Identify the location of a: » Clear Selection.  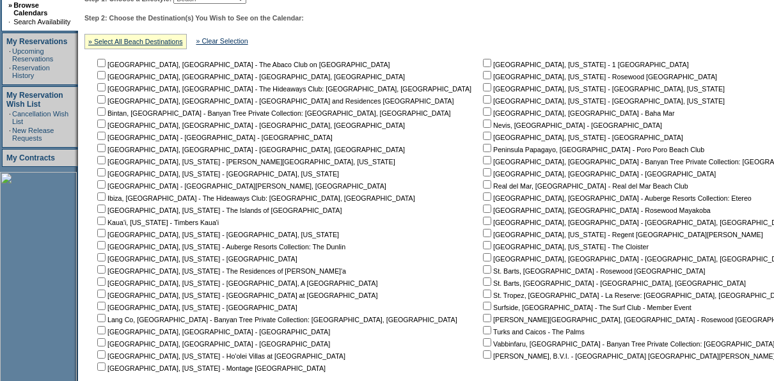
(222, 41).